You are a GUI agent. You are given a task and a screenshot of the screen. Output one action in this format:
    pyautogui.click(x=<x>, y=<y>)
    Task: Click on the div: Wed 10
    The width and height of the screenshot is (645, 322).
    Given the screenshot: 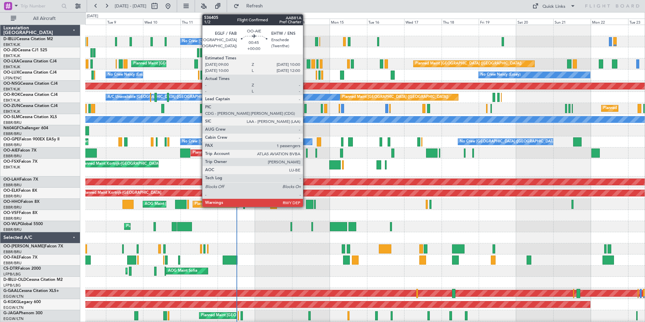 What is the action you would take?
    pyautogui.click(x=162, y=22)
    